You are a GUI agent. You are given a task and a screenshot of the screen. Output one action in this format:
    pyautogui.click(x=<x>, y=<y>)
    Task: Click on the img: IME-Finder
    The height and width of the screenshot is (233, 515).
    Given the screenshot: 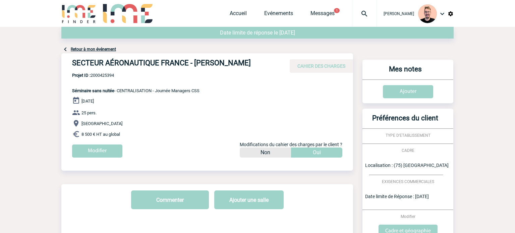 What is the action you would take?
    pyautogui.click(x=79, y=13)
    